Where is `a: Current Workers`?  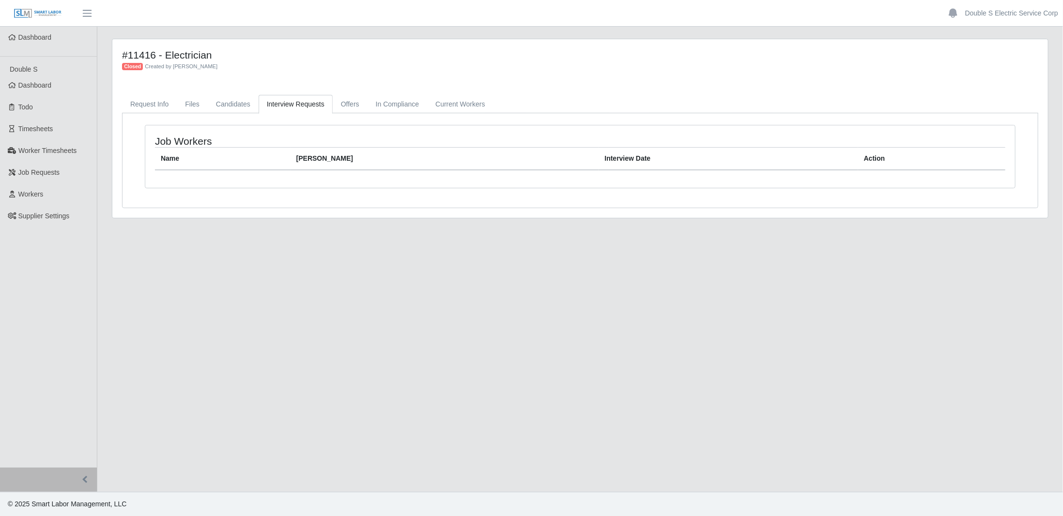
a: Current Workers is located at coordinates (460, 104).